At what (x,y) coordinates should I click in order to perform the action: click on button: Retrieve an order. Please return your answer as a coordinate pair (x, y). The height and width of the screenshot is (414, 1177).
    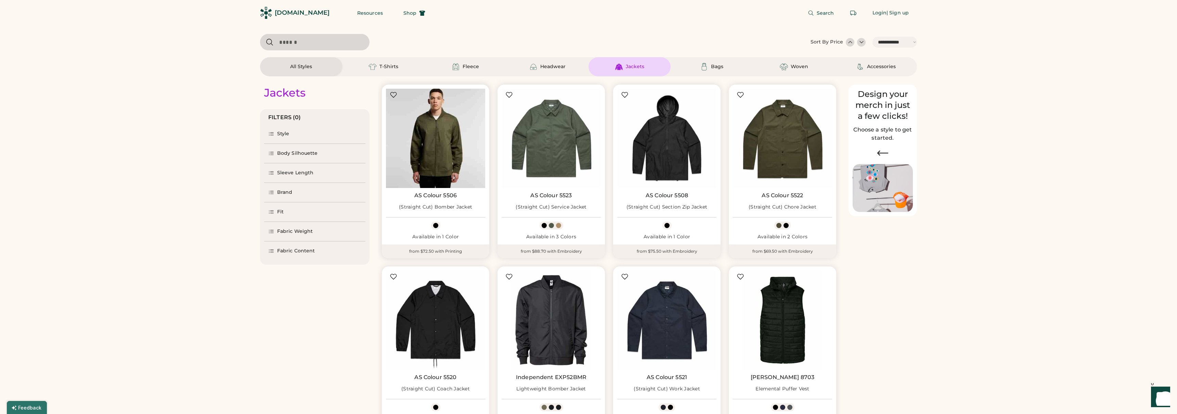
    Looking at the image, I should click on (853, 13).